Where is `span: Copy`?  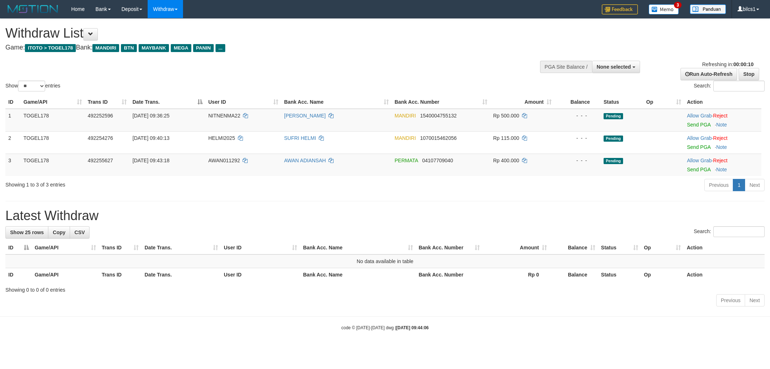 span: Copy is located at coordinates (59, 232).